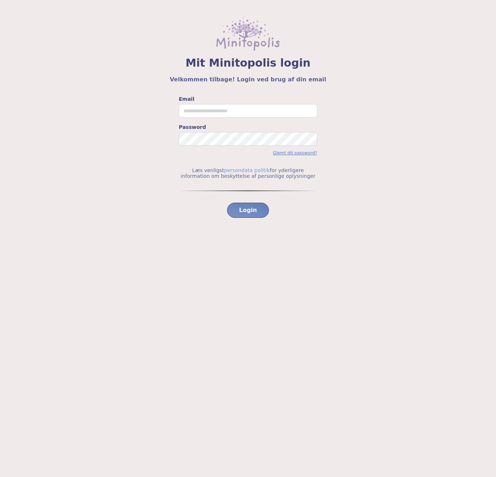 The width and height of the screenshot is (496, 477). Describe the element at coordinates (248, 210) in the screenshot. I see `span: Login` at that location.